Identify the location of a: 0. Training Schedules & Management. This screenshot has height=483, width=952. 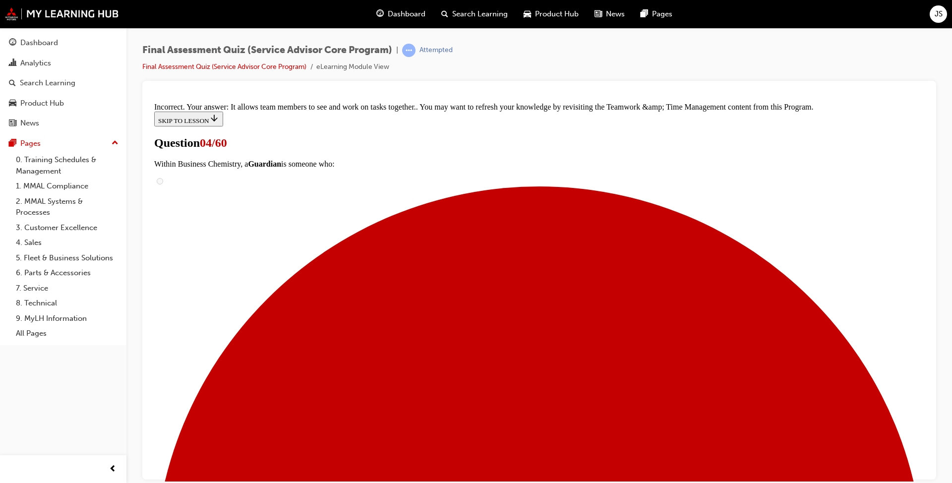
(67, 165).